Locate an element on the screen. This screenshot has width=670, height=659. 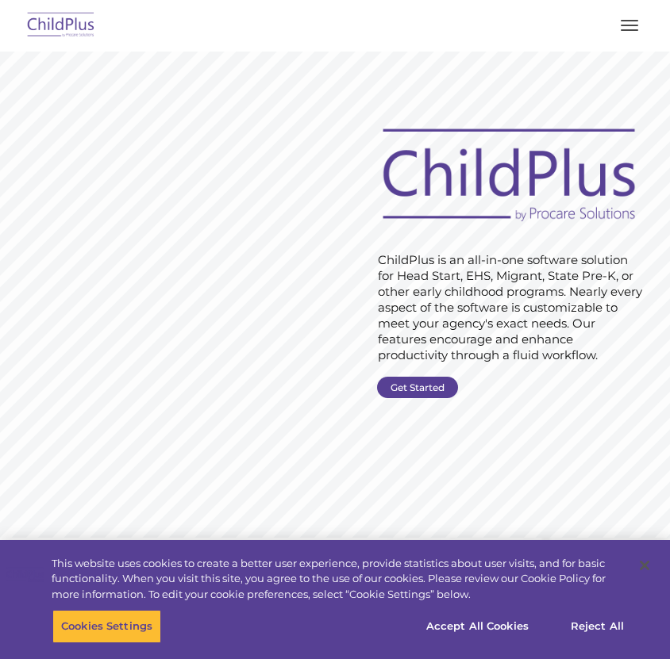
button: Cookies Settings is located at coordinates (106, 627).